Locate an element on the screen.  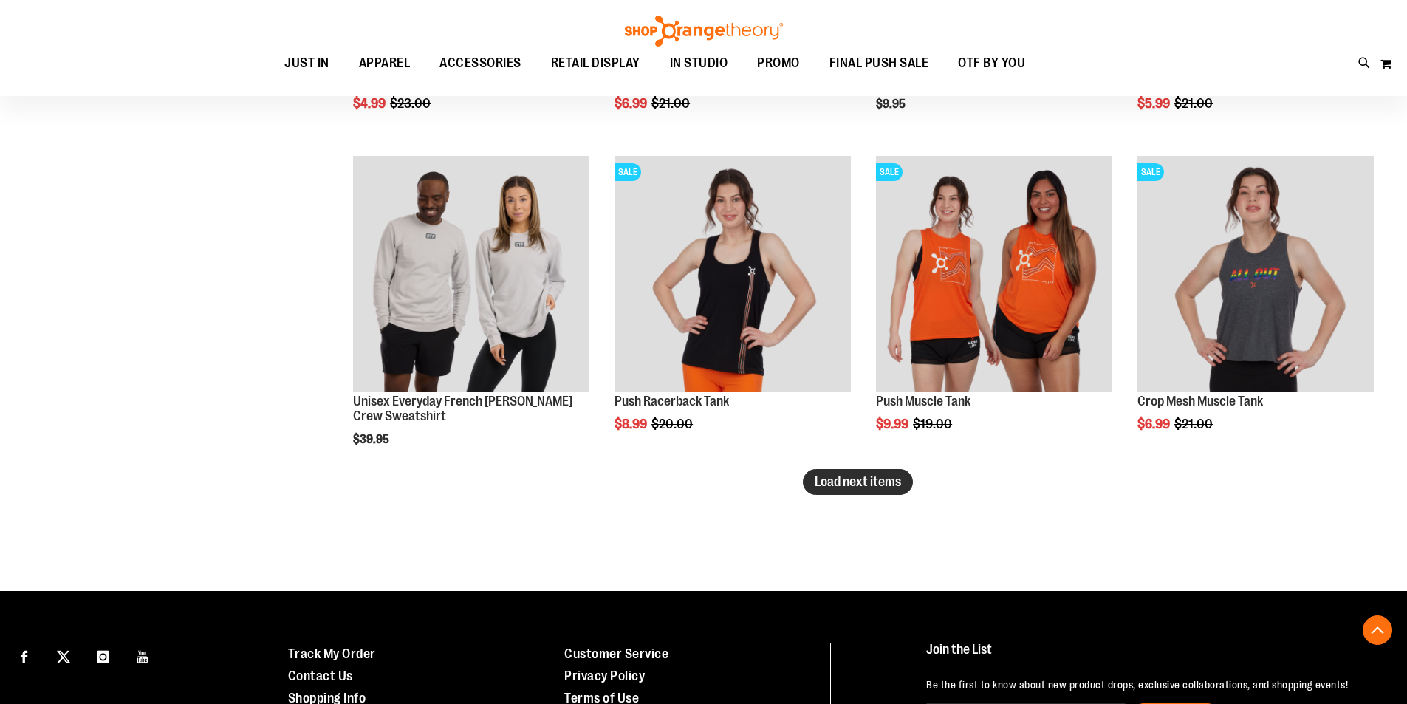
span: JUST IN is located at coordinates (307, 63).